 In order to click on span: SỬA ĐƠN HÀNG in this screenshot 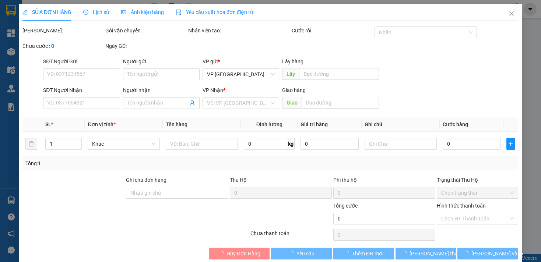, I will do `click(47, 12)`.